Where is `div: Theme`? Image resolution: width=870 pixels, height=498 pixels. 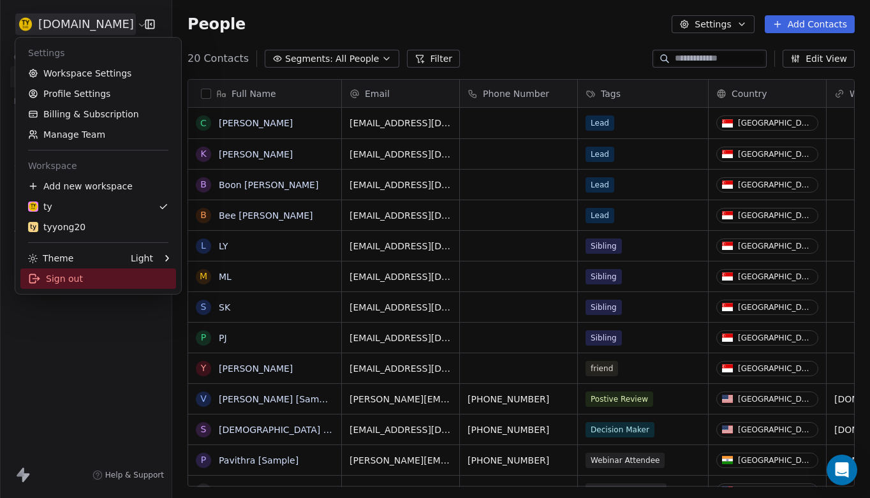 div: Theme is located at coordinates (50, 258).